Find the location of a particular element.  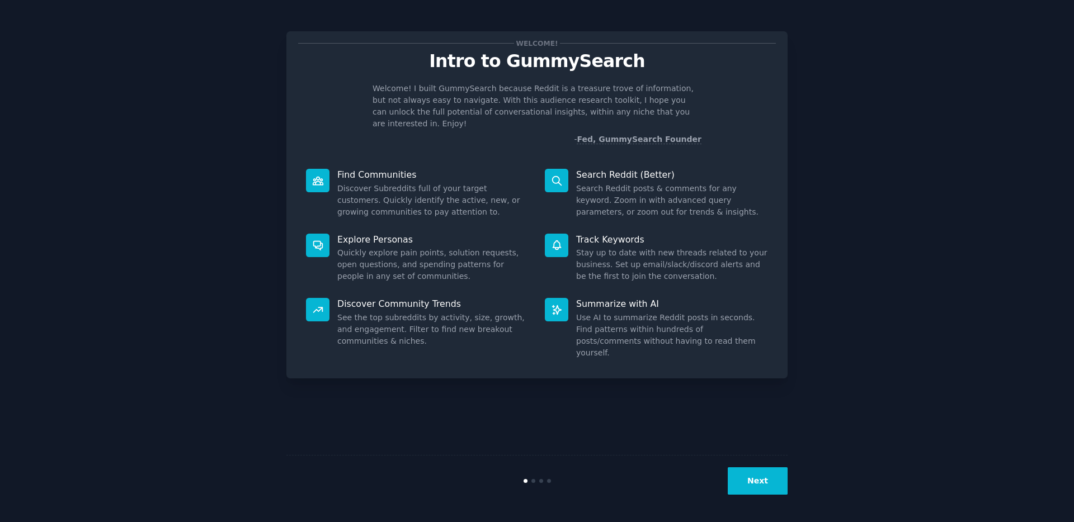

span: Welcome! is located at coordinates (537, 43).